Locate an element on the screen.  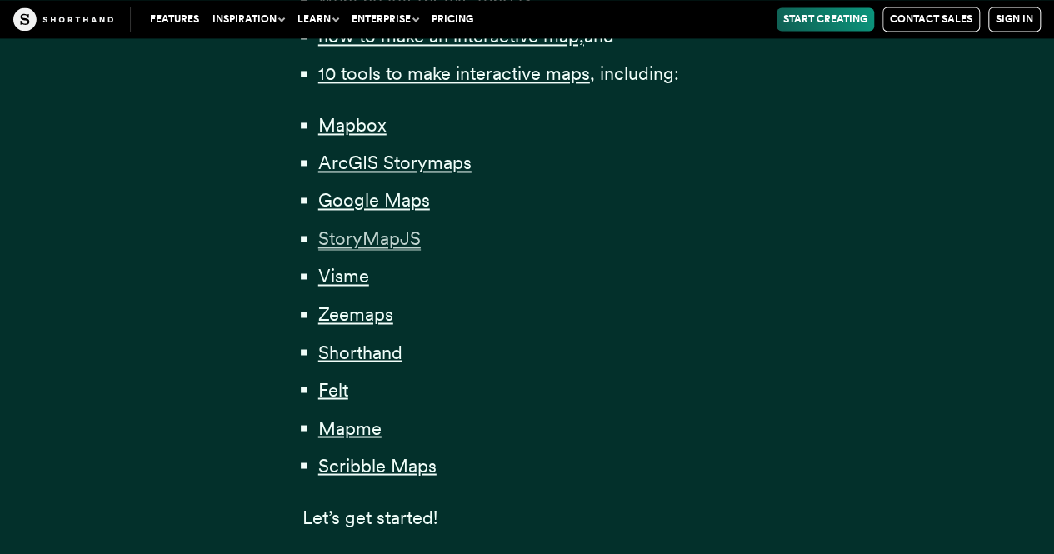
span: Mapbox is located at coordinates (352, 125).